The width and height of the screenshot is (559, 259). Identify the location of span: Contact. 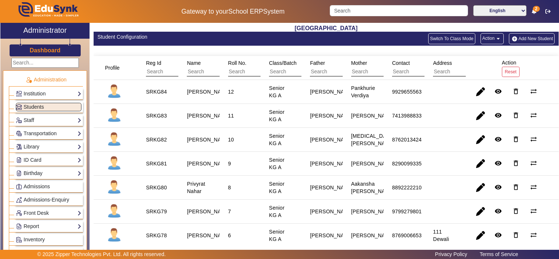
(401, 63).